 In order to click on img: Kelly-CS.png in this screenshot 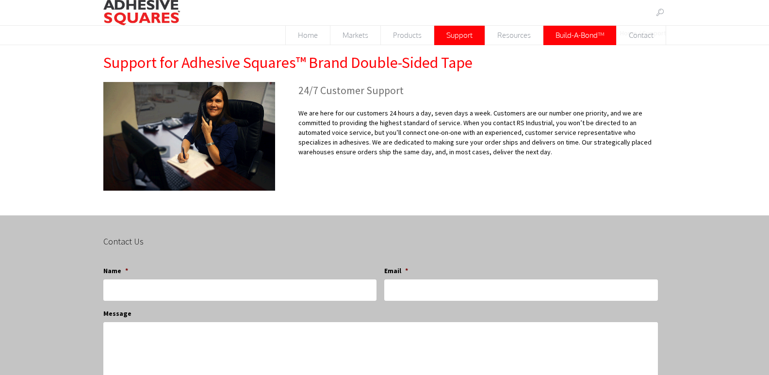, I will do `click(189, 136)`.